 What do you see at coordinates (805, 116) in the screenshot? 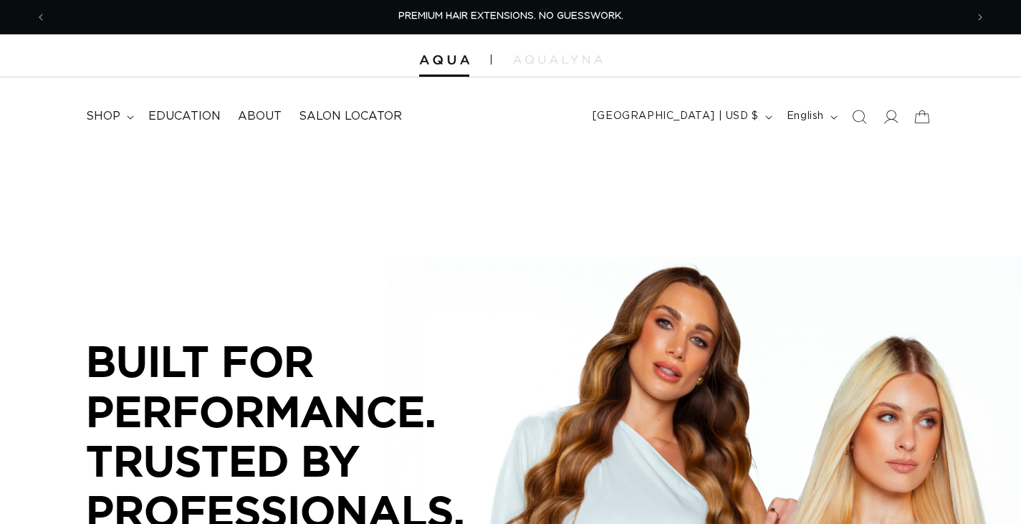
I see `span: English` at bounding box center [805, 116].